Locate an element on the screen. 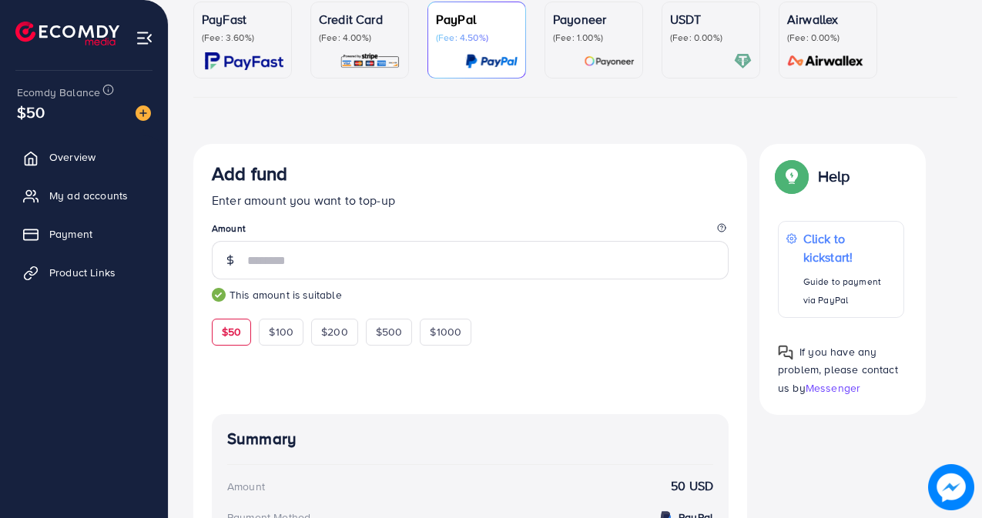 This screenshot has width=982, height=518. p: Help is located at coordinates (834, 176).